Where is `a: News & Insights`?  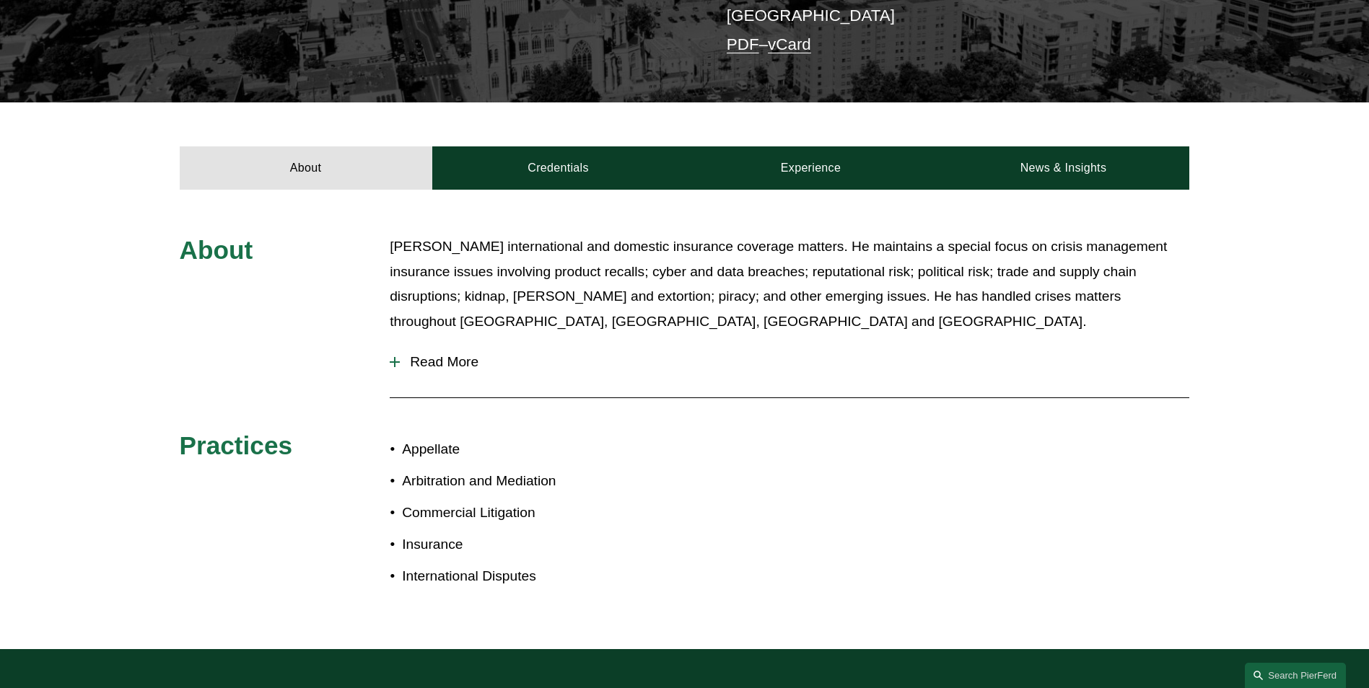
a: News & Insights is located at coordinates (1063, 168).